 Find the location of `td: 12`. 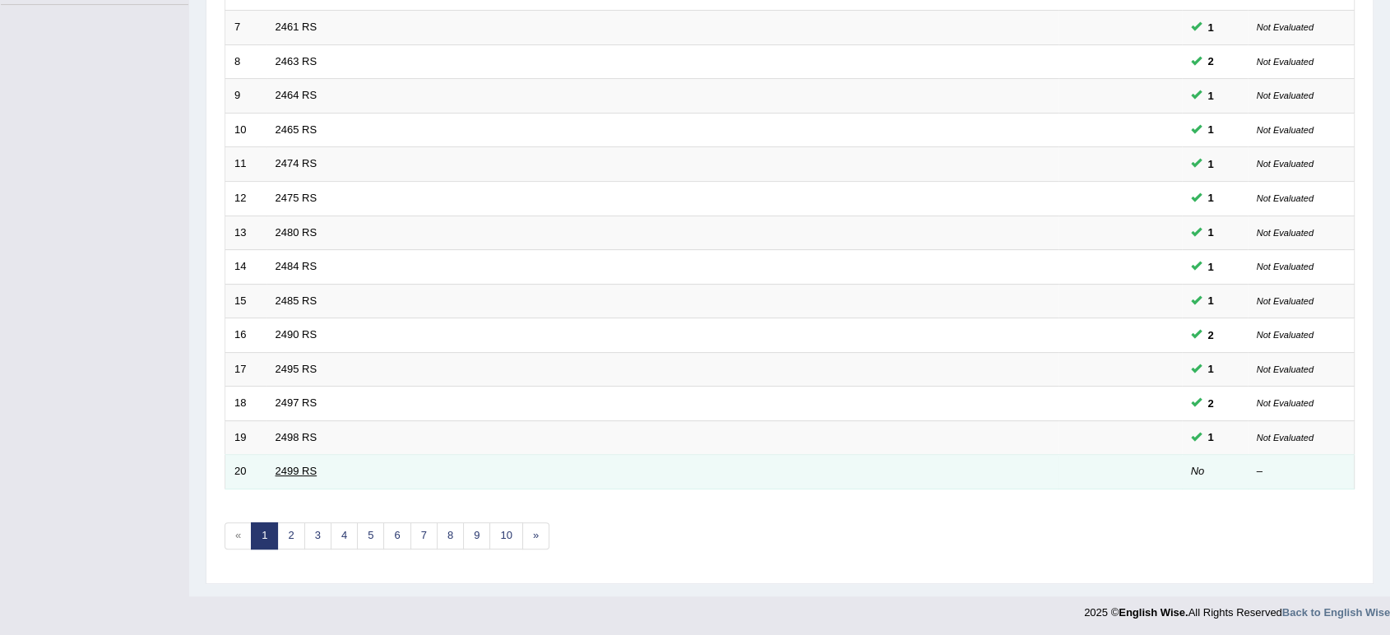

td: 12 is located at coordinates (246, 198).